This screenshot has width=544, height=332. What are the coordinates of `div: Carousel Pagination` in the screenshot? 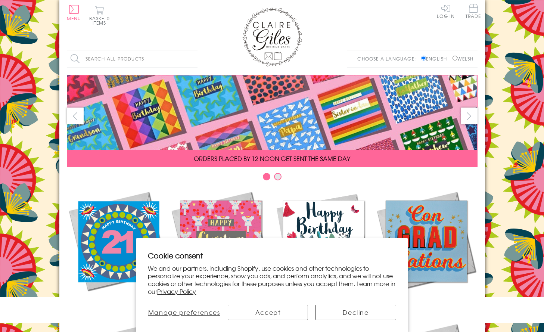 It's located at (272, 178).